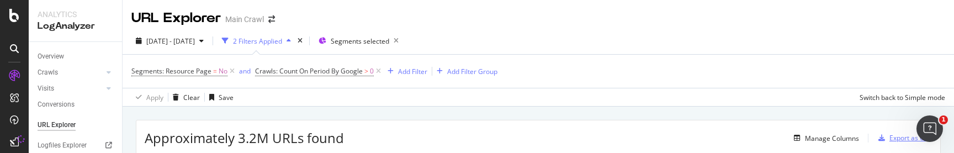 The image size is (954, 153). What do you see at coordinates (943, 120) in the screenshot?
I see `span: 1` at bounding box center [943, 120].